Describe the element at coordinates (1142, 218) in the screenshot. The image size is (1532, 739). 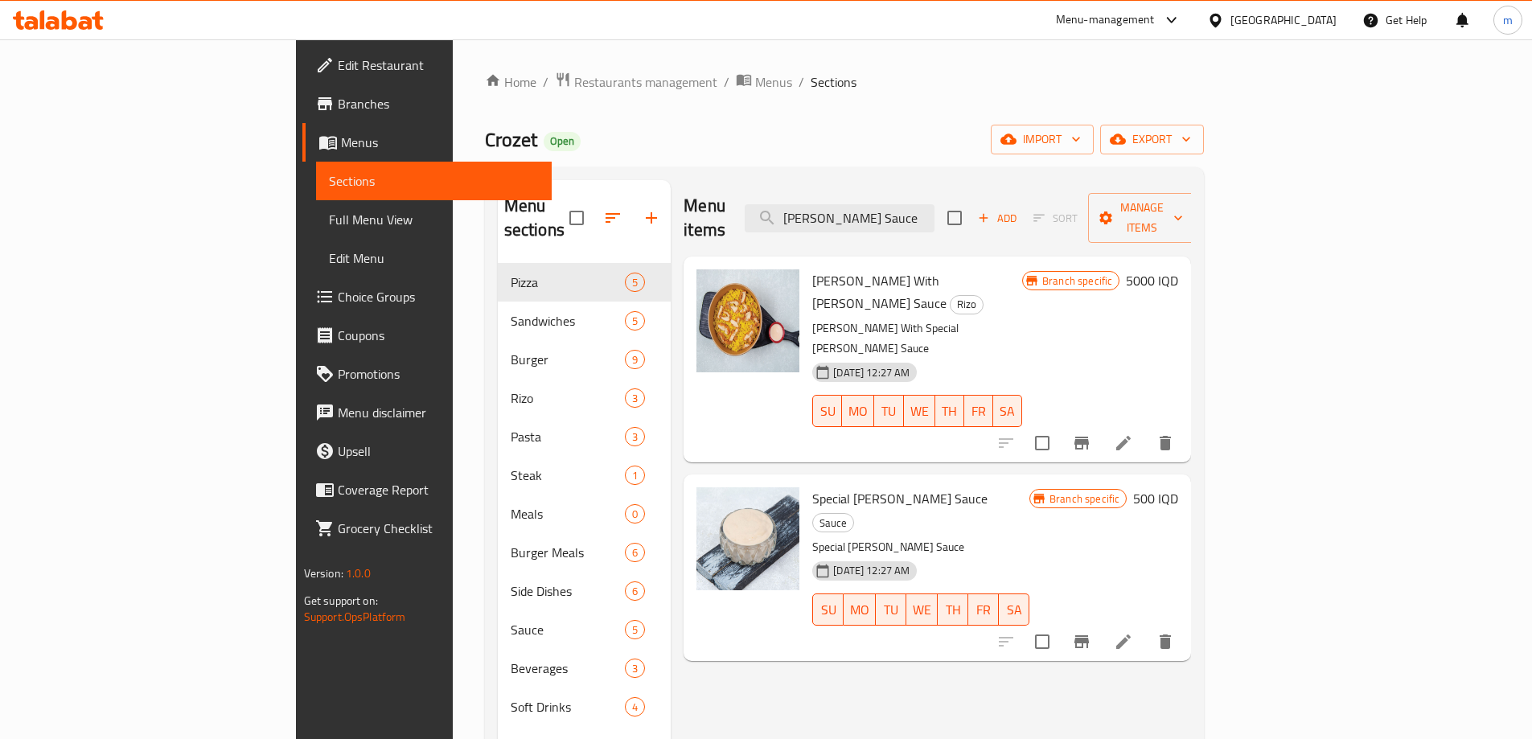
I see `button: Manage items` at that location.